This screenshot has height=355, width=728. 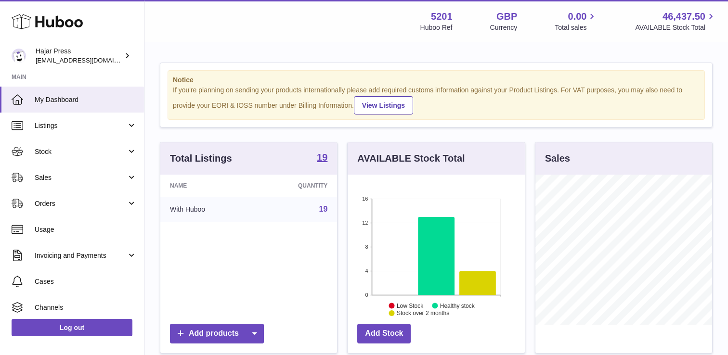 What do you see at coordinates (422, 313) in the screenshot?
I see `text: Stock over 2 months` at bounding box center [422, 313].